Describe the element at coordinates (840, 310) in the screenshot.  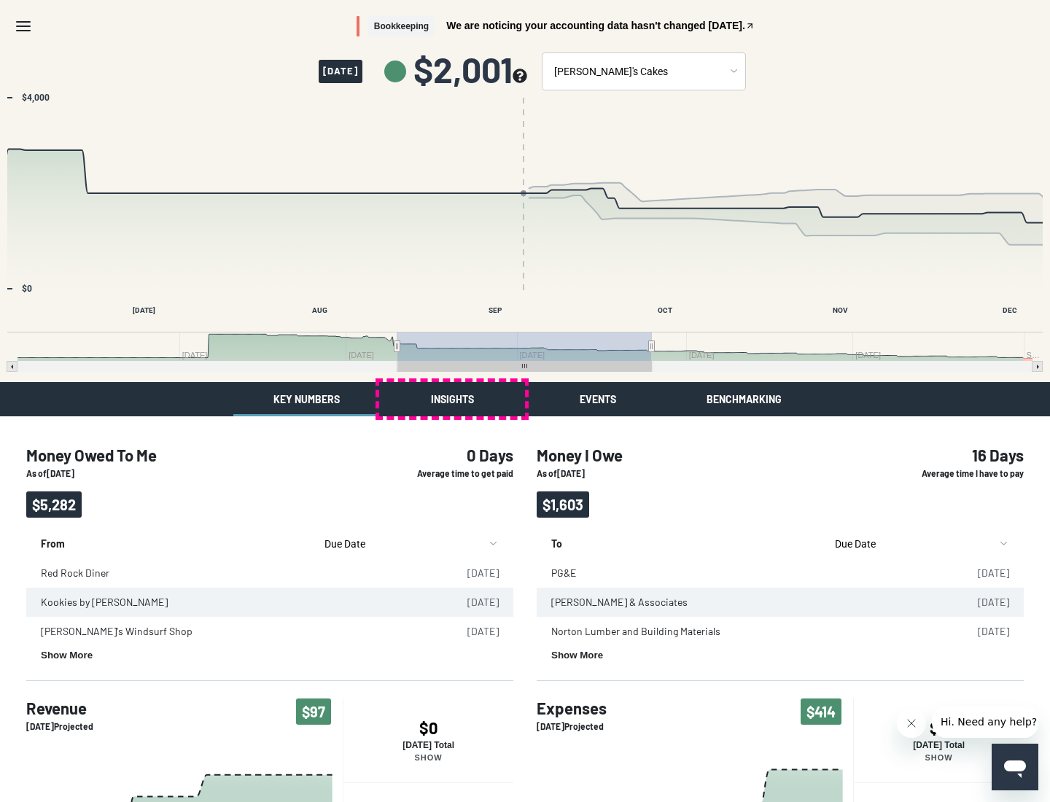
I see `text: NOV` at that location.